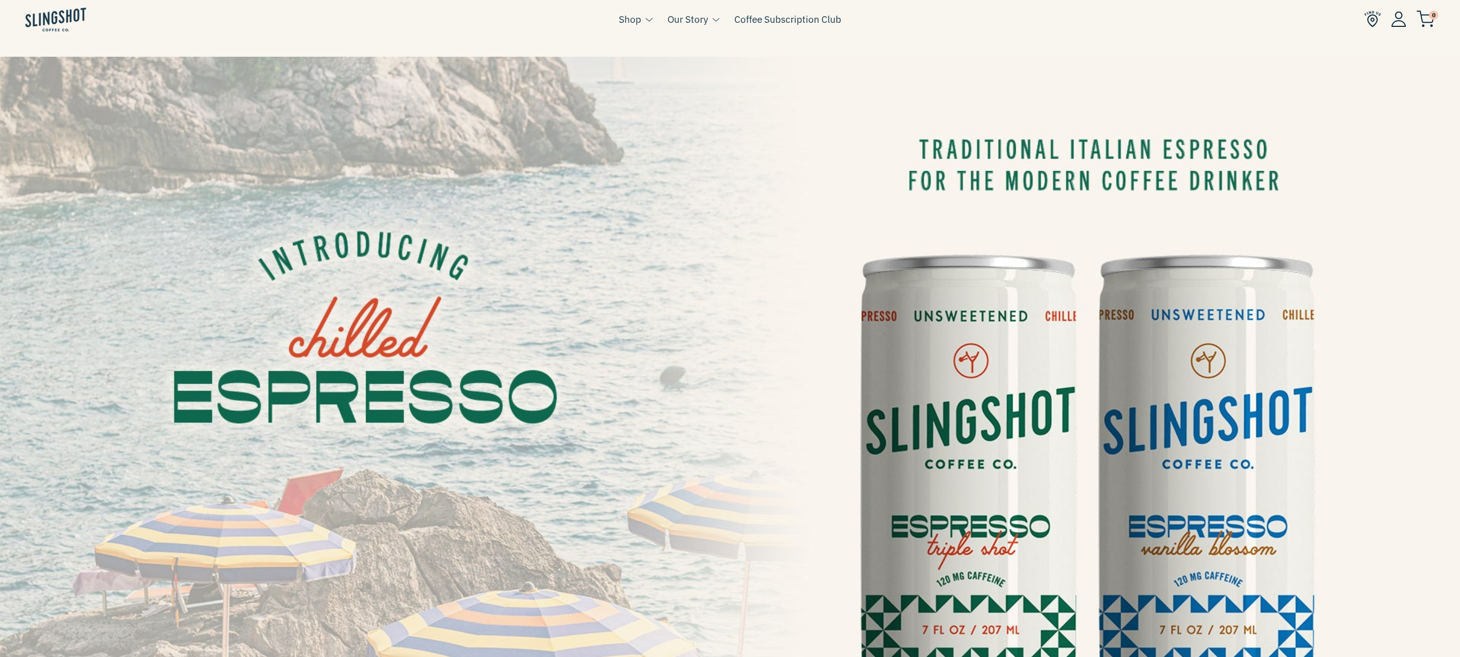  I want to click on a: Shop, so click(630, 19).